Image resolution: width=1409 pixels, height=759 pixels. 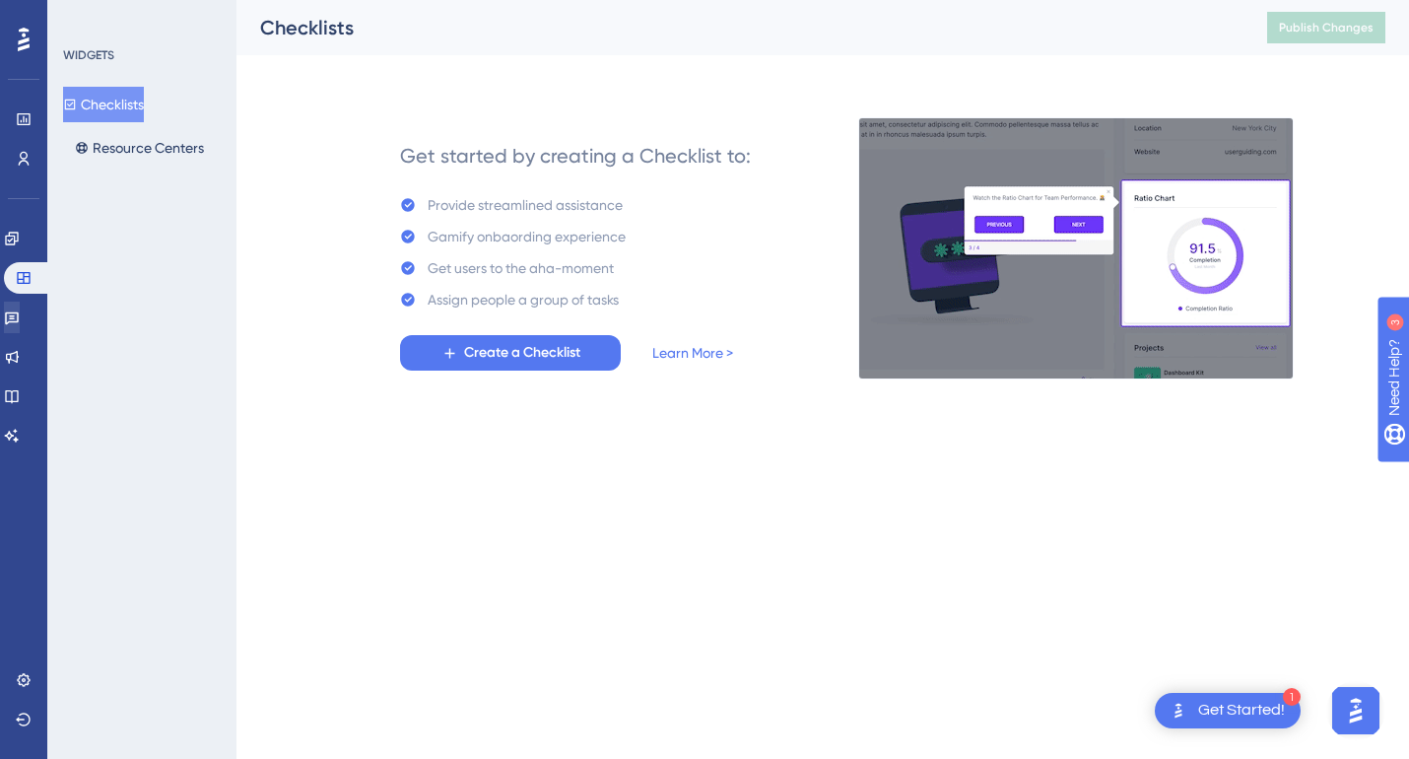 I want to click on div: Checklists, so click(x=739, y=28).